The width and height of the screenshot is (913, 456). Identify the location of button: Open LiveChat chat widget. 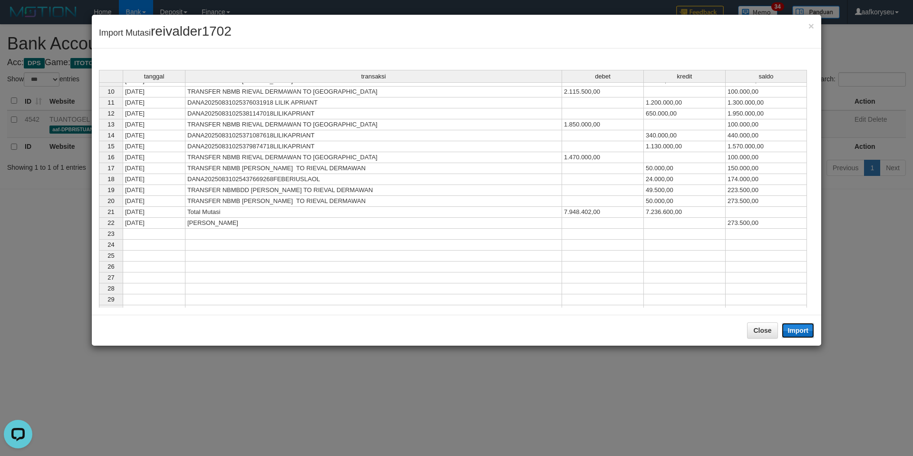
(18, 18).